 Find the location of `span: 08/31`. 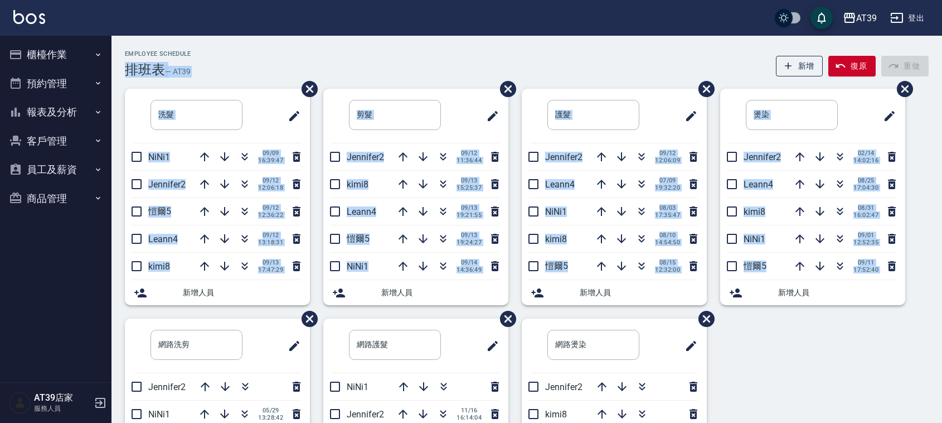

span: 08/31 is located at coordinates (866, 207).